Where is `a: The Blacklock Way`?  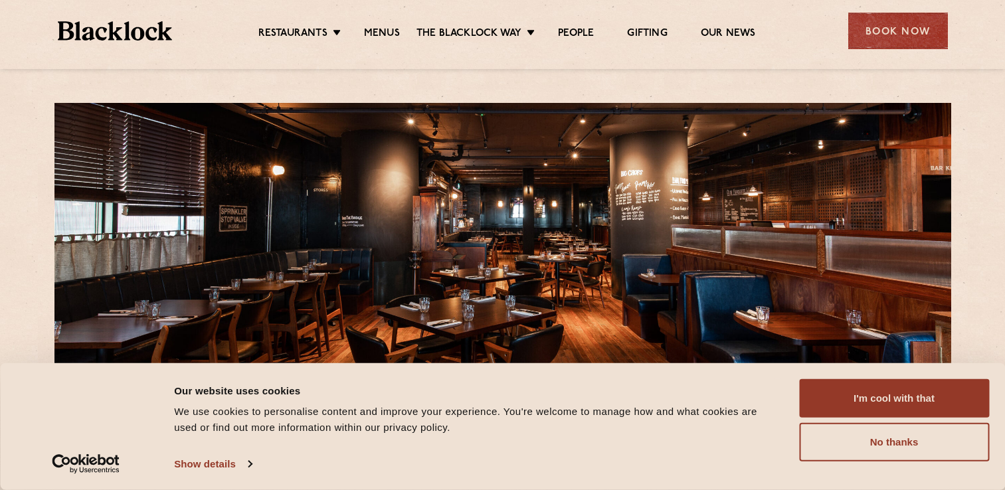 a: The Blacklock Way is located at coordinates (469, 35).